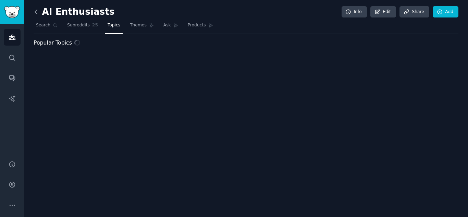 The width and height of the screenshot is (468, 217). What do you see at coordinates (43, 25) in the screenshot?
I see `span: Search` at bounding box center [43, 25].